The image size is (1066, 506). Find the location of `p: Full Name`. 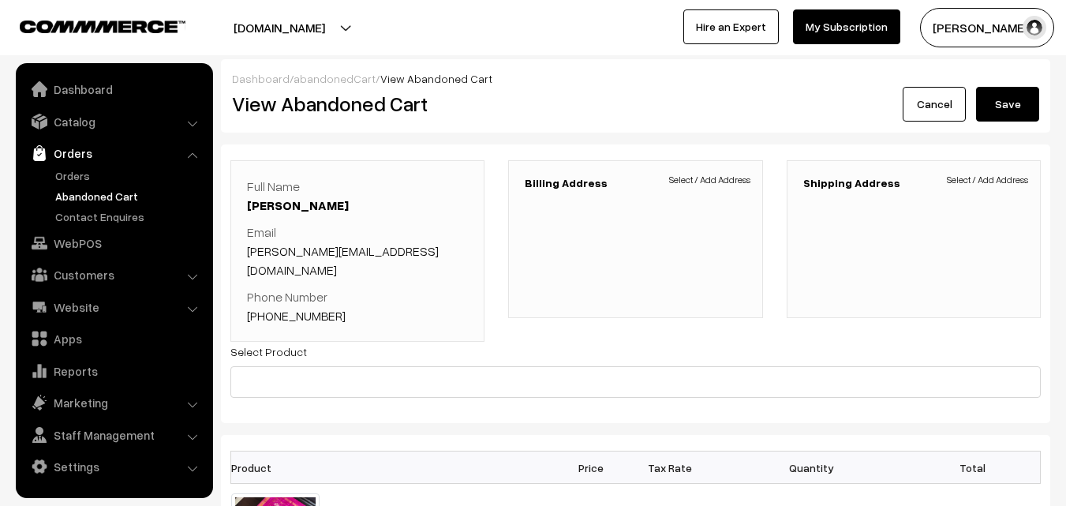

p: Full Name is located at coordinates (357, 196).